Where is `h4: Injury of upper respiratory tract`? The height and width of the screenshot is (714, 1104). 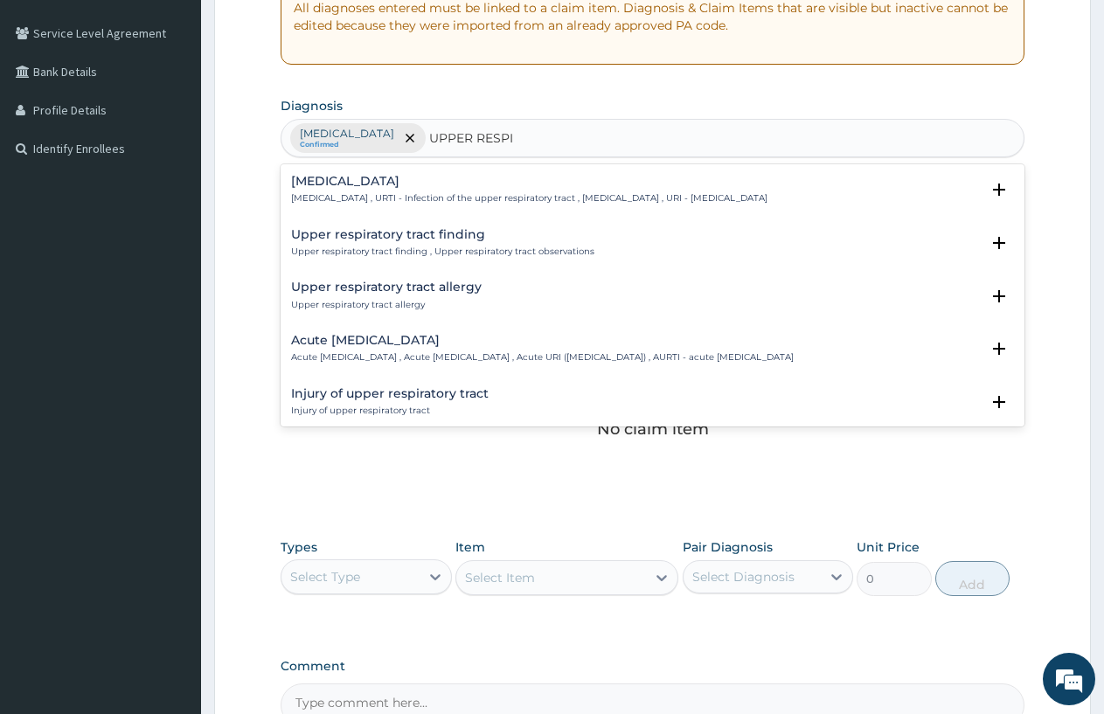
h4: Injury of upper respiratory tract is located at coordinates (390, 393).